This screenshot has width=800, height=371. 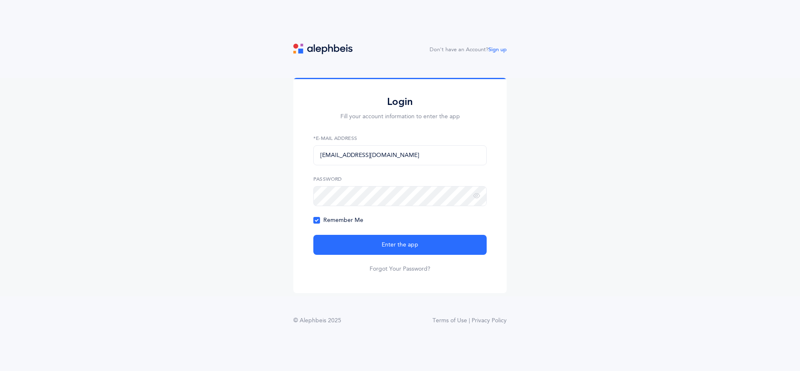 I want to click on span: Remember Me, so click(x=338, y=220).